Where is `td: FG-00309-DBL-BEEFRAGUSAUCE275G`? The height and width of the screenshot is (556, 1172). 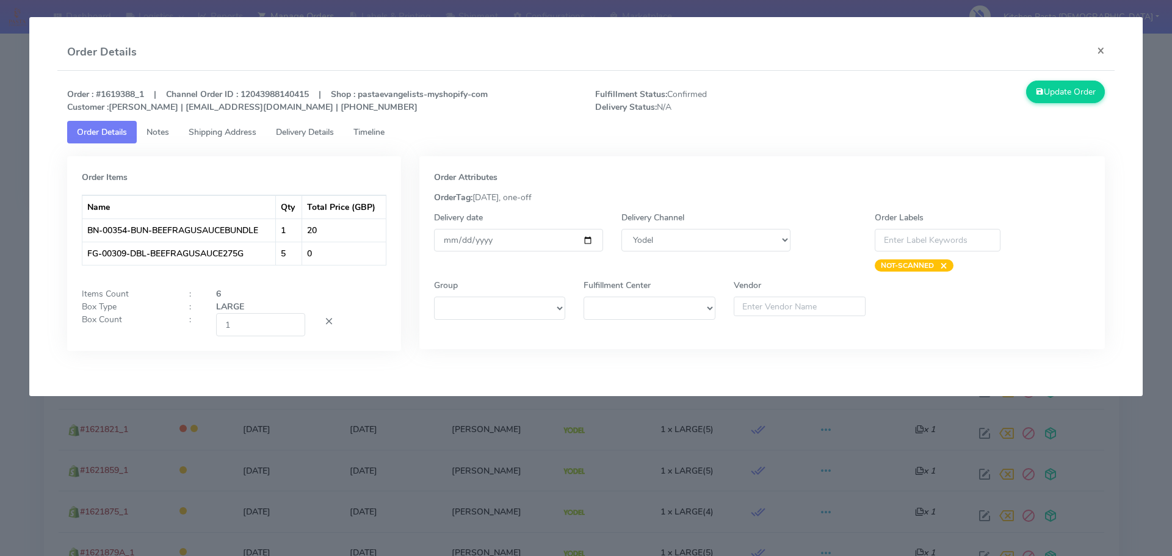 td: FG-00309-DBL-BEEFRAGUSAUCE275G is located at coordinates (179, 253).